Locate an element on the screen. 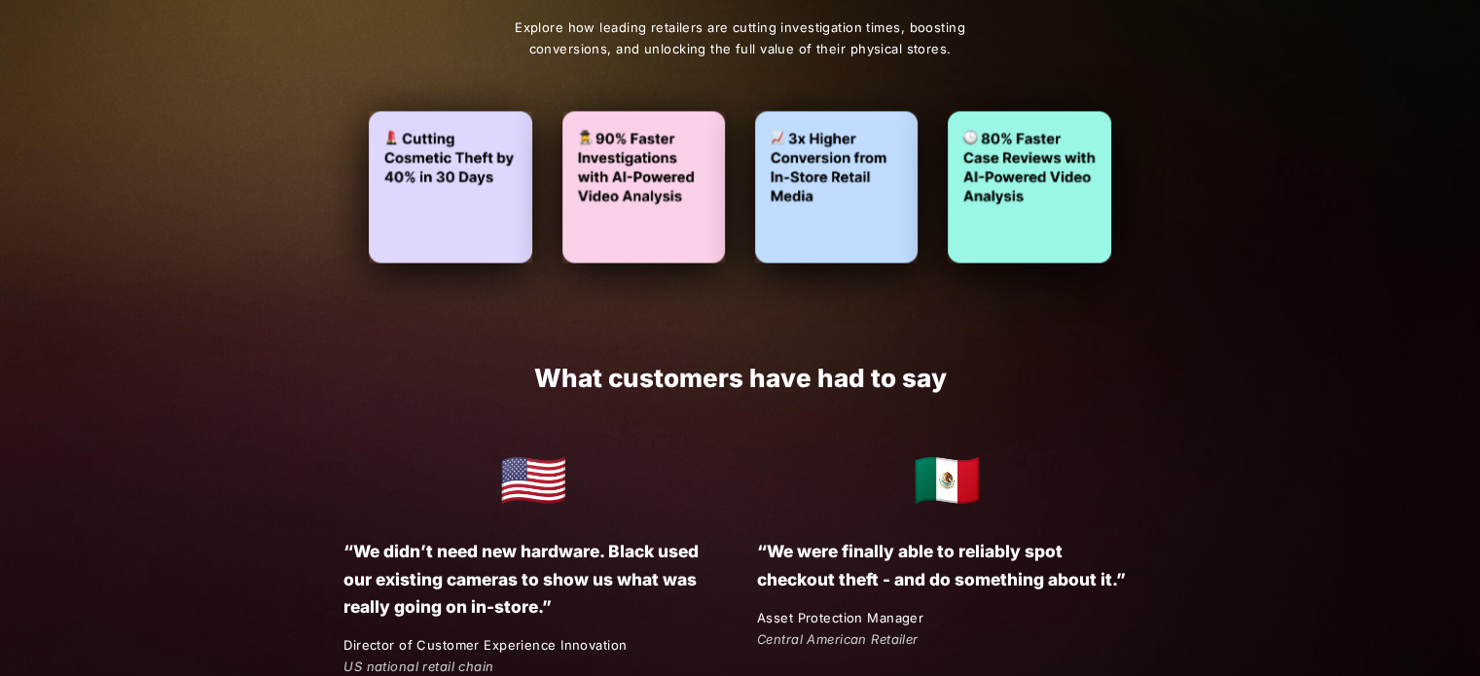 The image size is (1480, 676). h1: What customers have had to say is located at coordinates (739, 378).